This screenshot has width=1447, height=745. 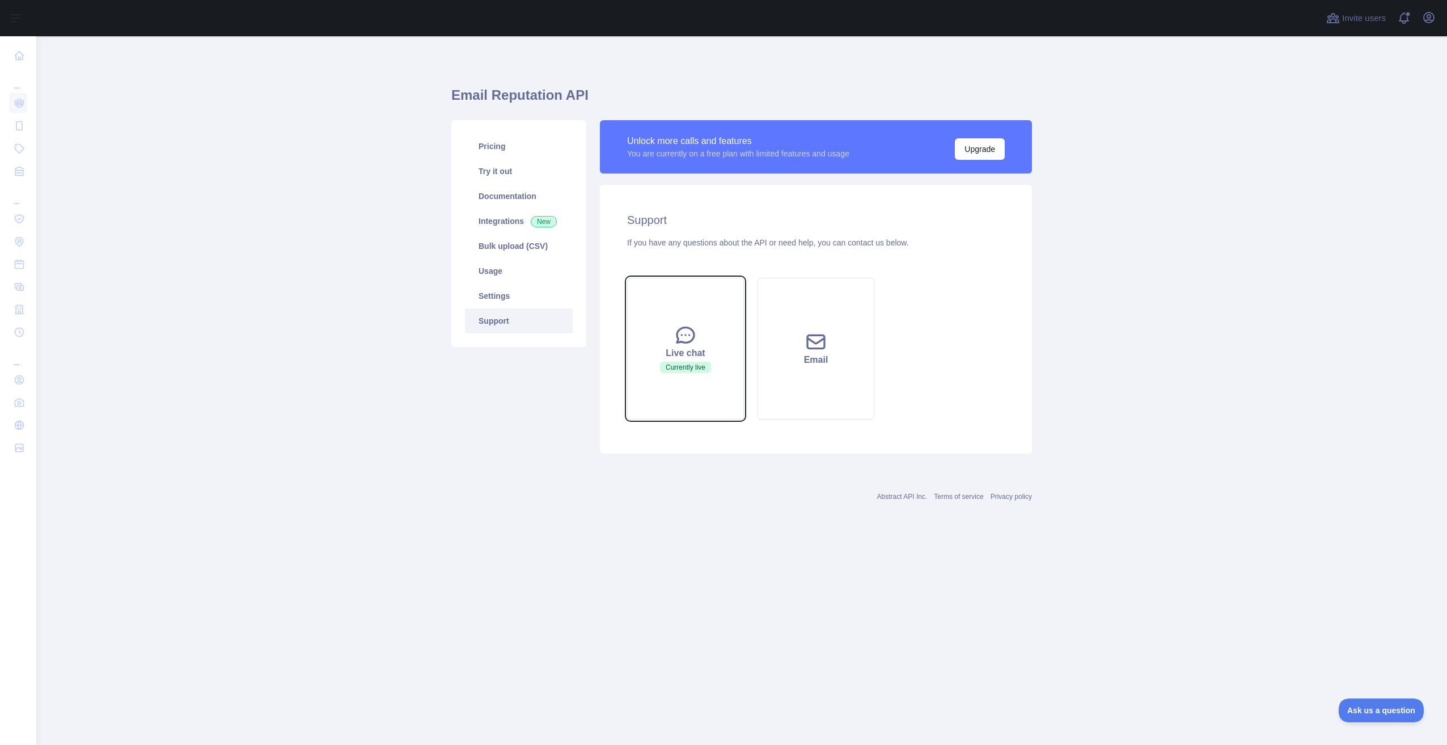 What do you see at coordinates (816, 349) in the screenshot?
I see `button: Email` at bounding box center [816, 349].